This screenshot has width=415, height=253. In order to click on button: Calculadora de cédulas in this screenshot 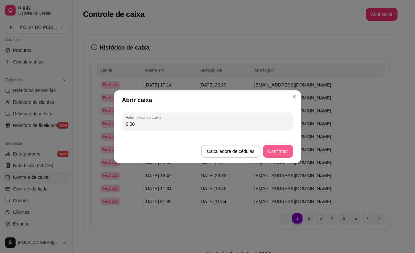, I will do `click(230, 151)`.